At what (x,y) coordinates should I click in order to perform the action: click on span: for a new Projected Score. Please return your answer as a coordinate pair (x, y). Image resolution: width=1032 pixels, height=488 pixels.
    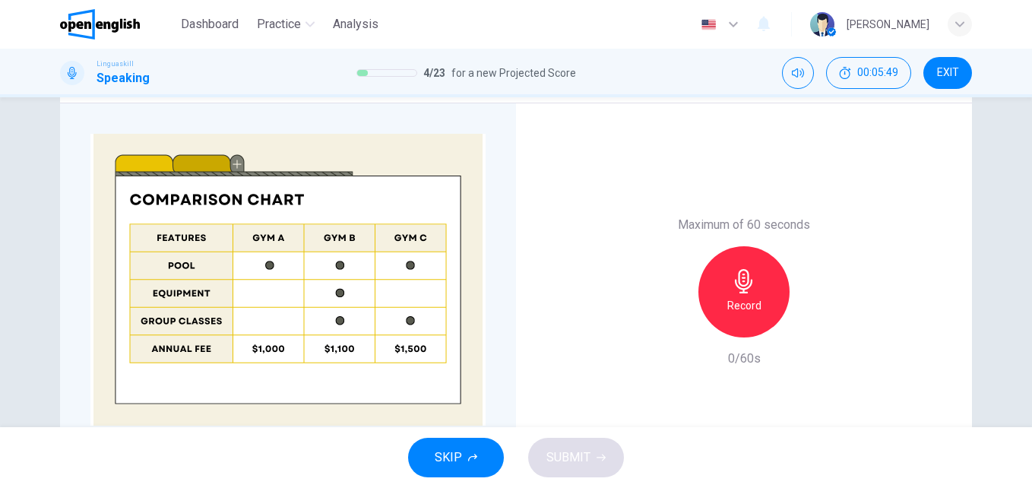
    Looking at the image, I should click on (514, 73).